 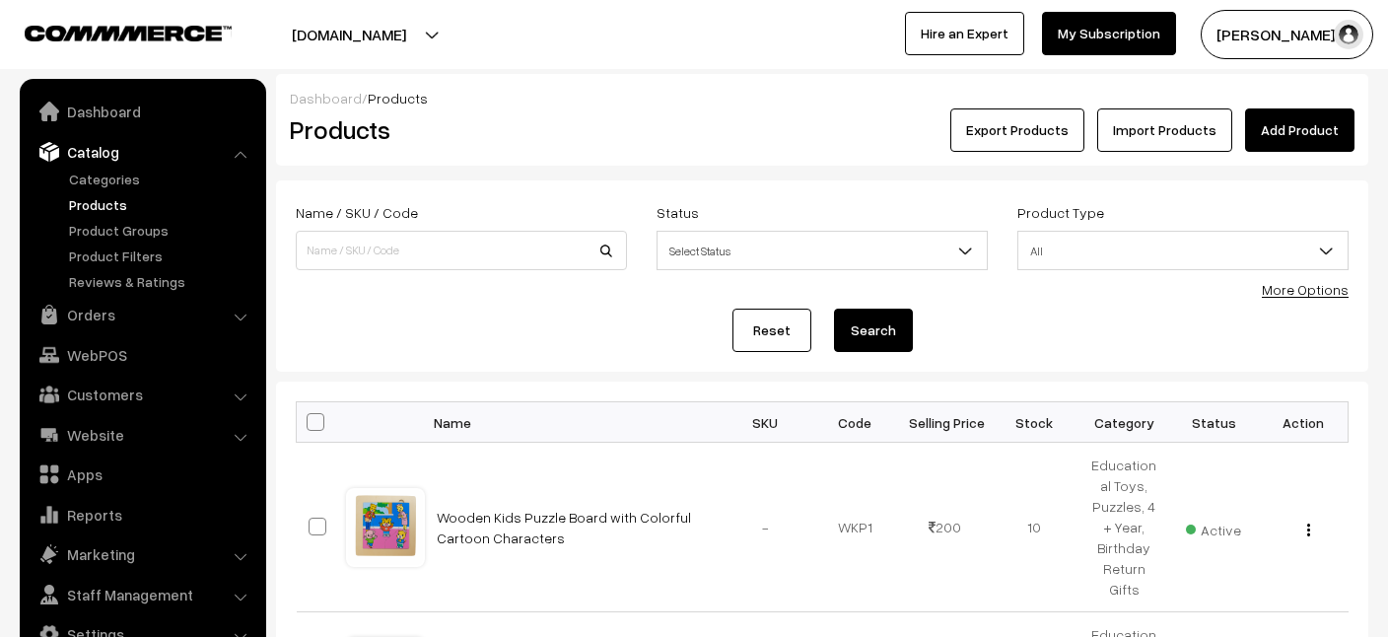 I want to click on a: Catalog, so click(x=142, y=152).